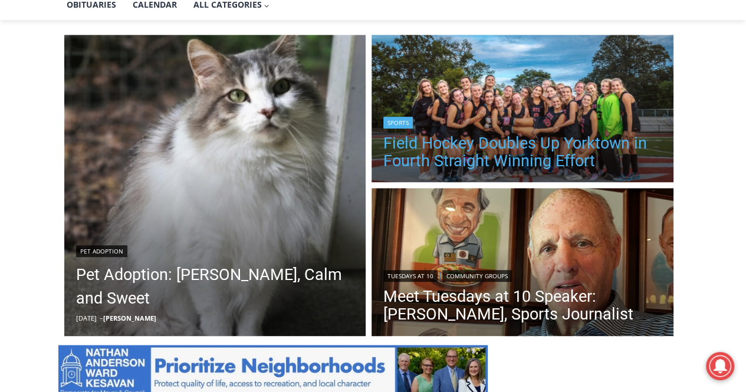  What do you see at coordinates (523, 264) in the screenshot?
I see `a: Read More Meet Tuesdays at 10 Speaker: Mark Mulvoy, Sports Journalist` at bounding box center [523, 264].